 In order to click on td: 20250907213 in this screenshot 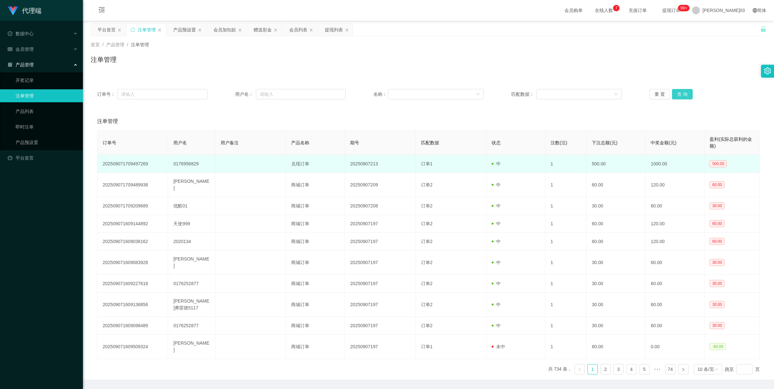, I will do `click(380, 164)`.